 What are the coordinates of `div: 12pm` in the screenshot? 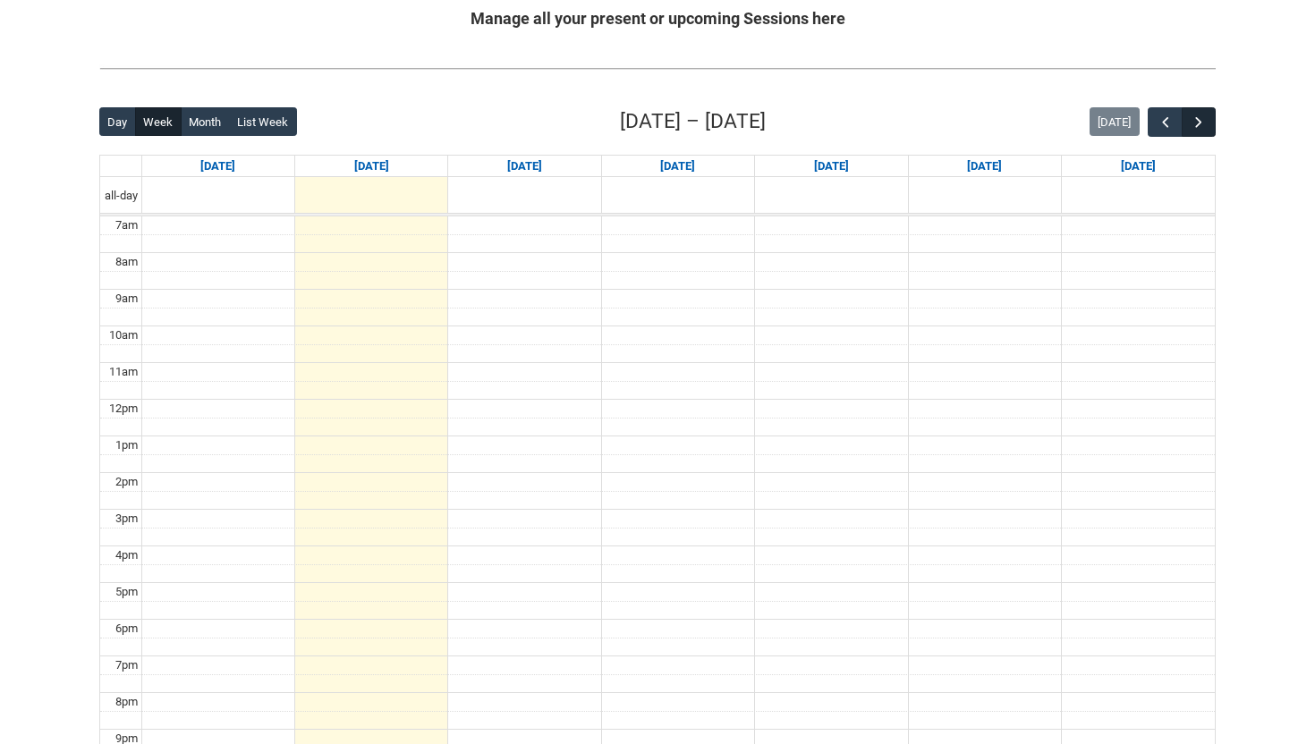 It's located at (123, 409).